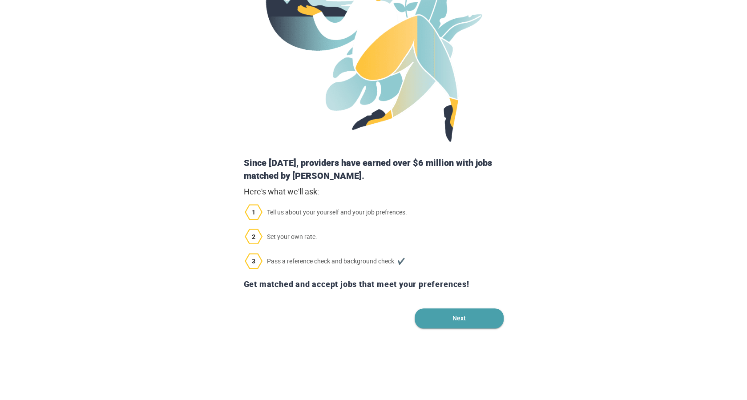  Describe the element at coordinates (374, 236) in the screenshot. I see `span: Set your own rate.` at that location.